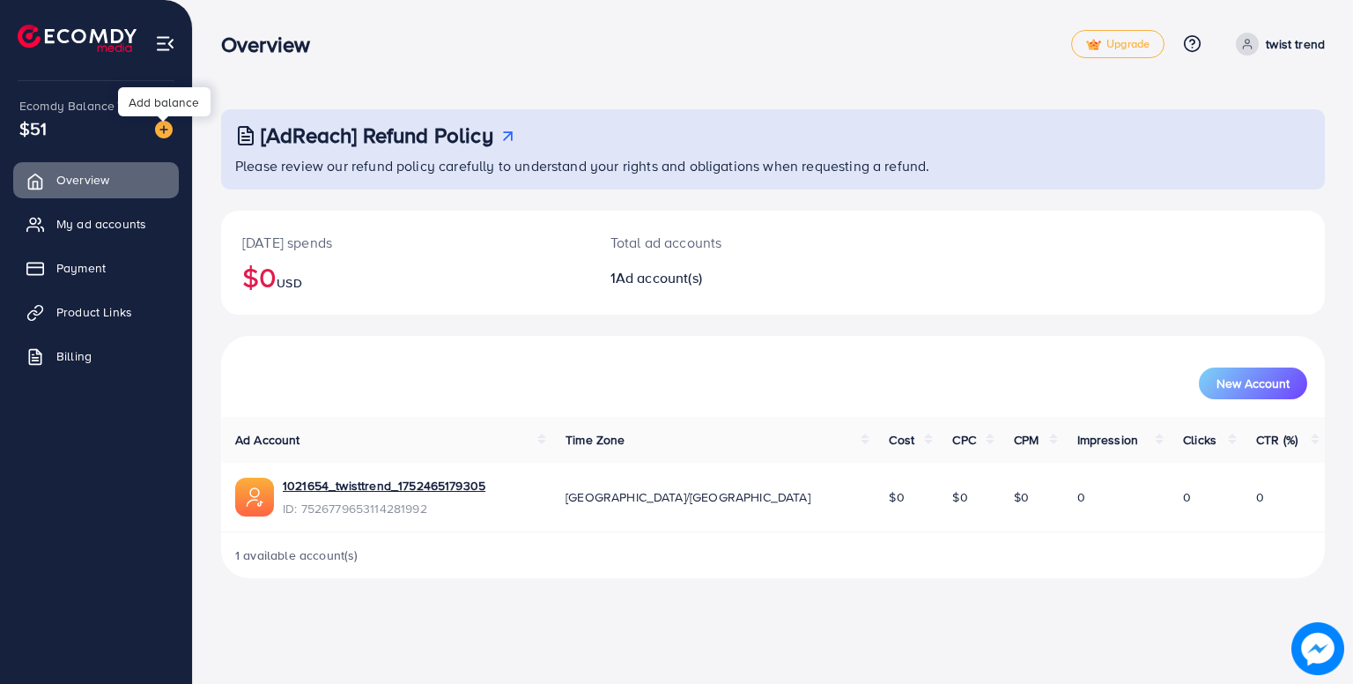 This screenshot has height=684, width=1353. What do you see at coordinates (1253, 383) in the screenshot?
I see `span: New Account` at bounding box center [1253, 383].